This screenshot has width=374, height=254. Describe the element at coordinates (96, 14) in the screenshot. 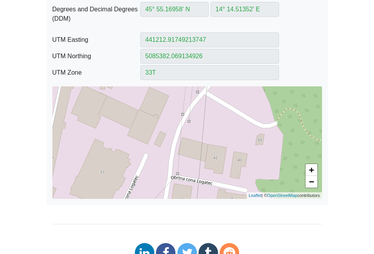

I see `span: Degrees and Decimal Degrees (DDM)` at that location.